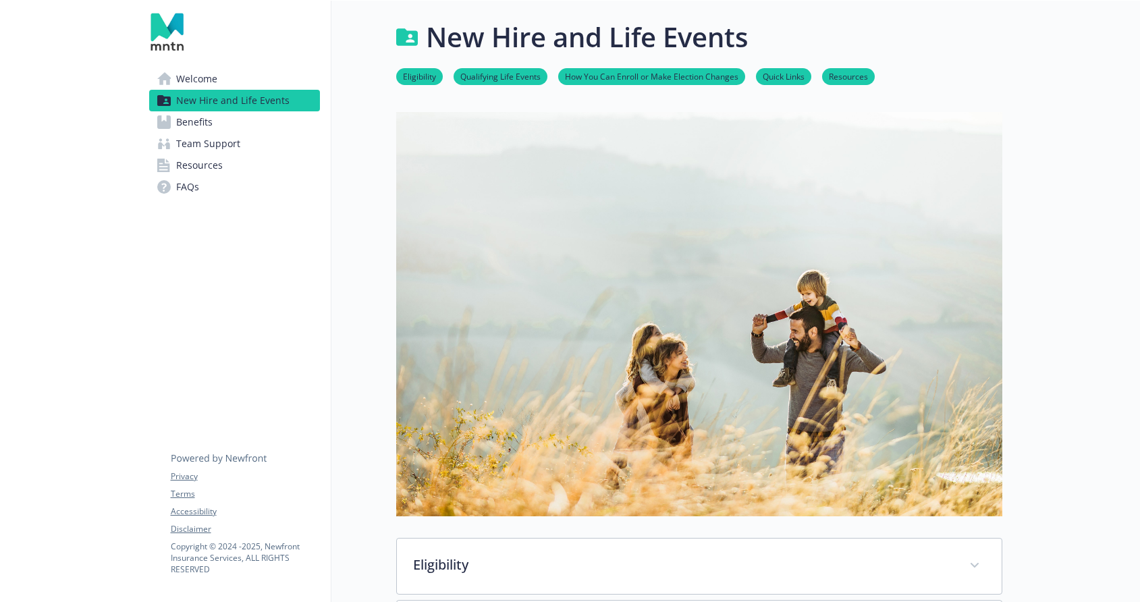 The width and height of the screenshot is (1140, 602). Describe the element at coordinates (188, 187) in the screenshot. I see `span: FAQs` at that location.